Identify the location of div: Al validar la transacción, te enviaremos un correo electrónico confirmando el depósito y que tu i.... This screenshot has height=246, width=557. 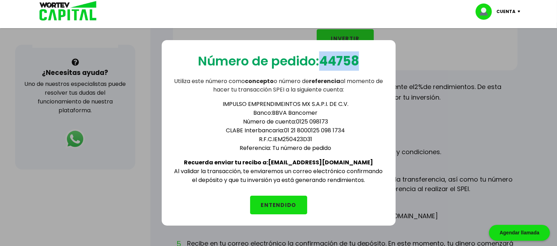
(279, 139).